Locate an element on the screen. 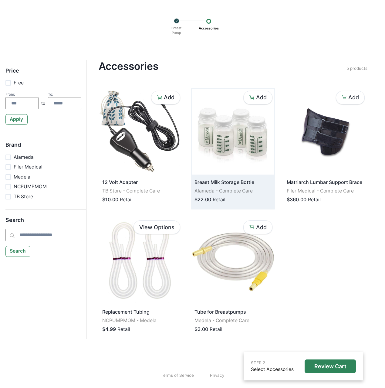 This screenshot has width=385, height=388. img: zp0fad4xa4iezafu1meeogqmf76v is located at coordinates (325, 132).